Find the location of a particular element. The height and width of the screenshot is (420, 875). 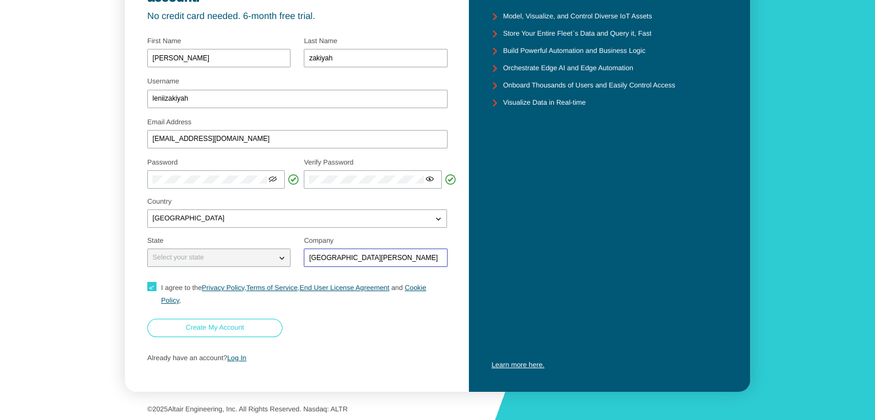

unity-typography: No credit card needed. 6-month free trial. is located at coordinates (297, 17).